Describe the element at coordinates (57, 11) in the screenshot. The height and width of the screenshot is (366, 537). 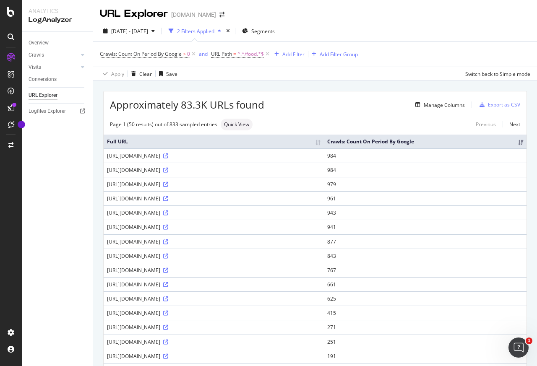
I see `div: Analytics` at that location.